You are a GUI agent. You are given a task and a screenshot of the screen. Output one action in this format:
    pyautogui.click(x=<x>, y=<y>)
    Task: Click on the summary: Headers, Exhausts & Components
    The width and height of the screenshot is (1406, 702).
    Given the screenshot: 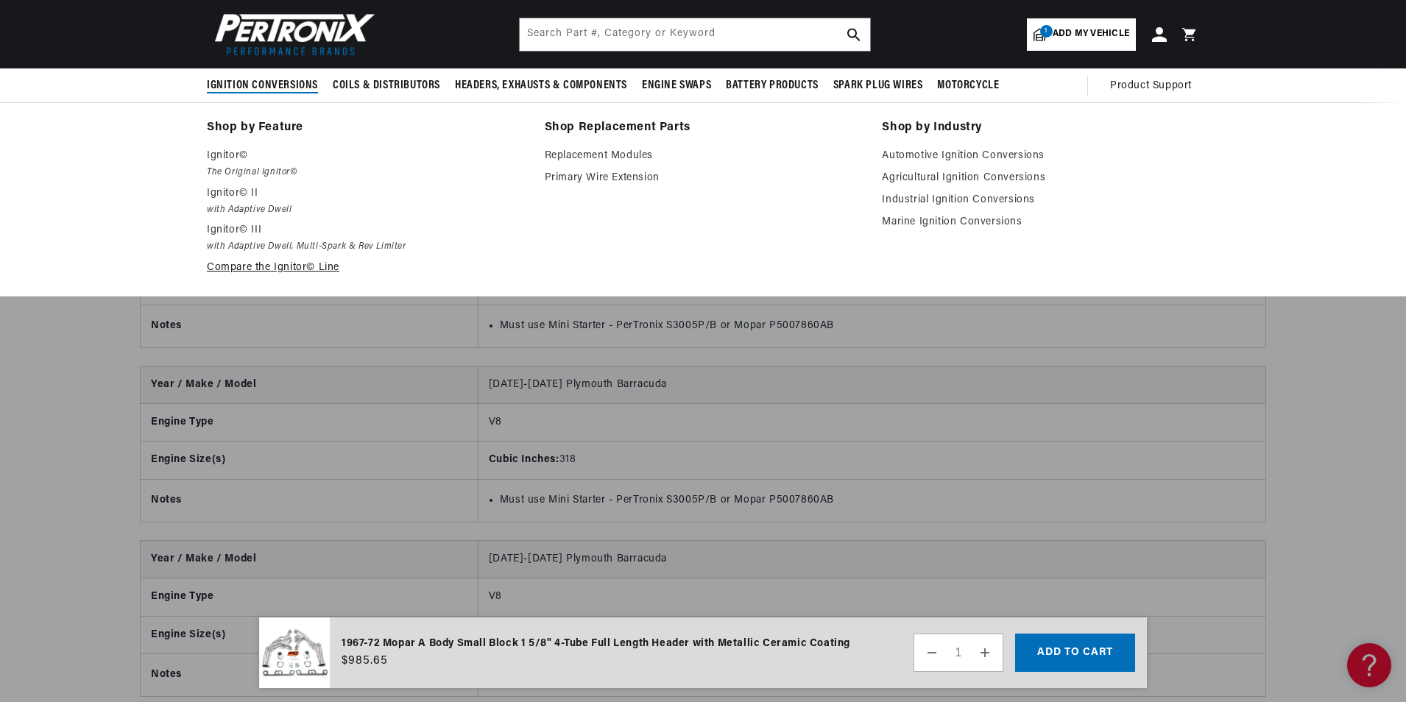 What is the action you would take?
    pyautogui.click(x=541, y=85)
    